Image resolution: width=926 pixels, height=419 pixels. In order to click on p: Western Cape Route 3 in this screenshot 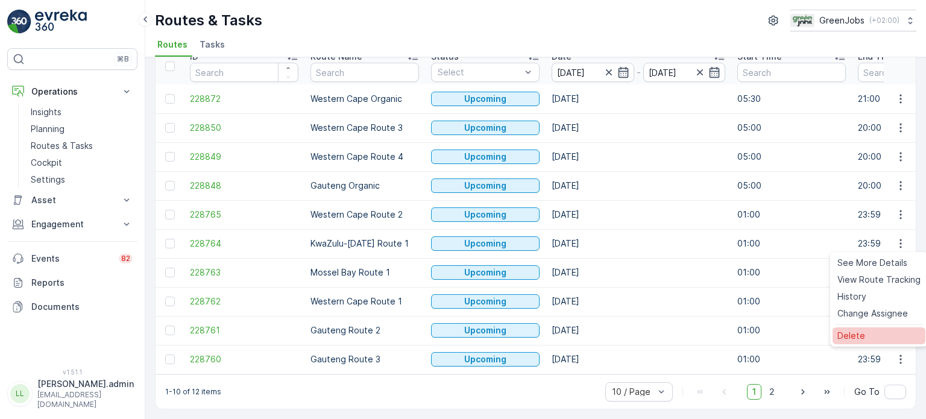, I will do `click(365, 128)`.